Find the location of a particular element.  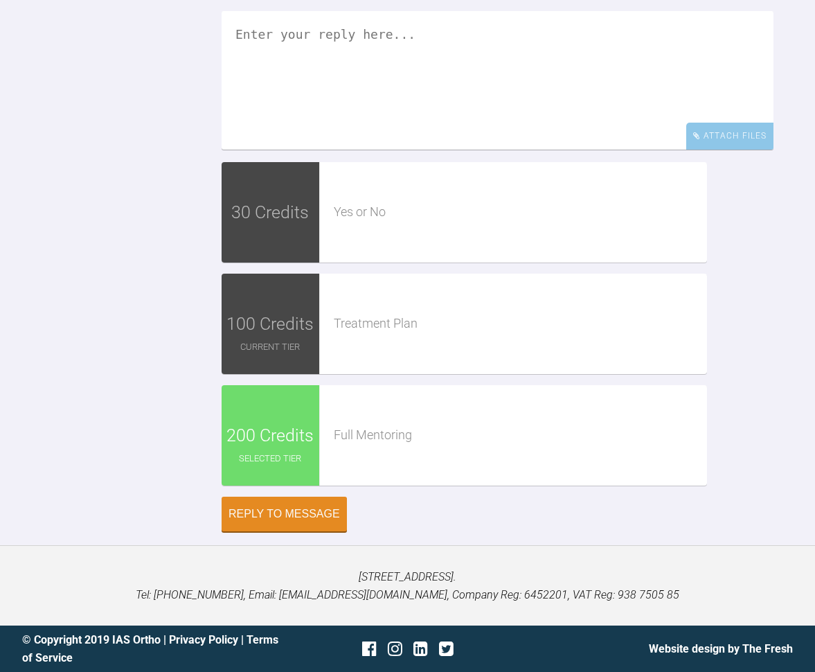

span: 200 Credits is located at coordinates (270, 436).